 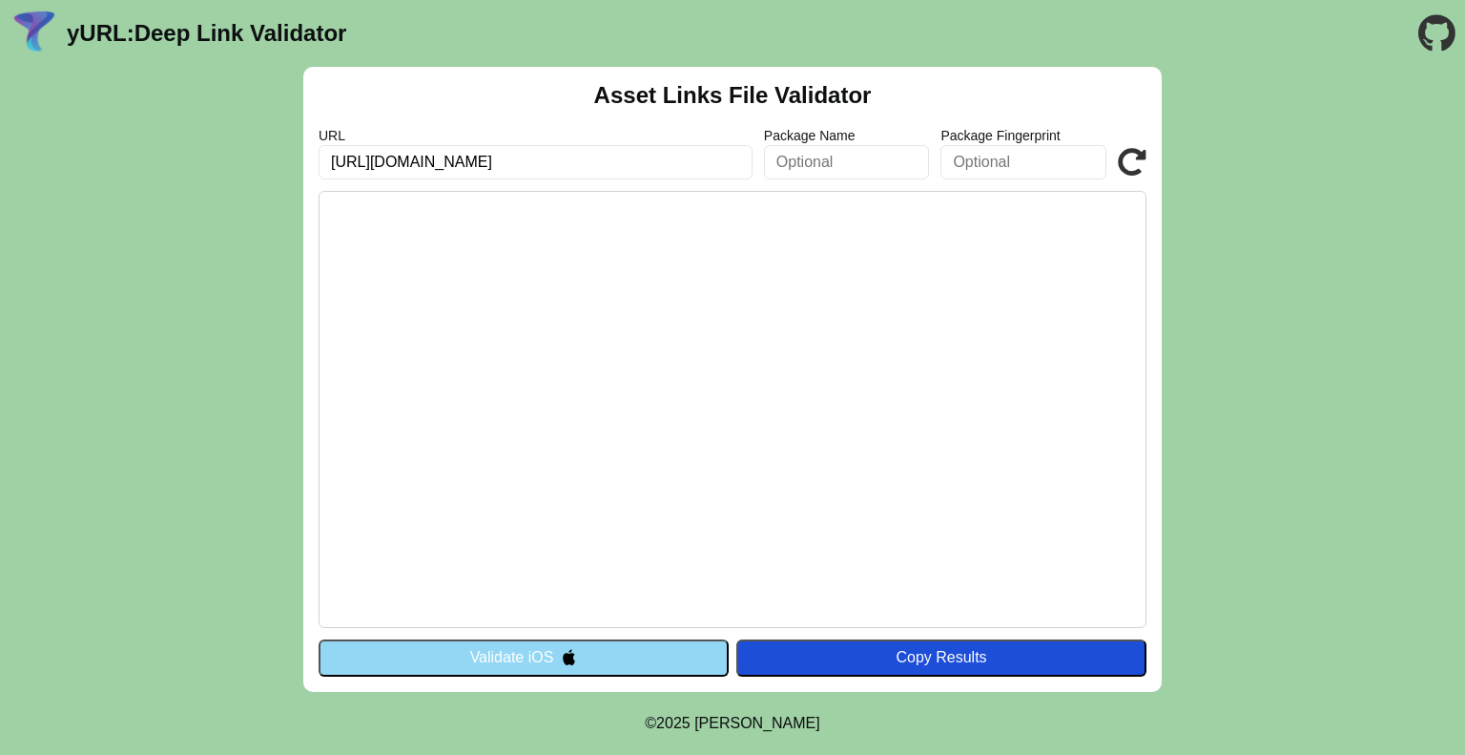 I want to click on a: Michael Ibragimchayev's Personal Site, so click(x=757, y=722).